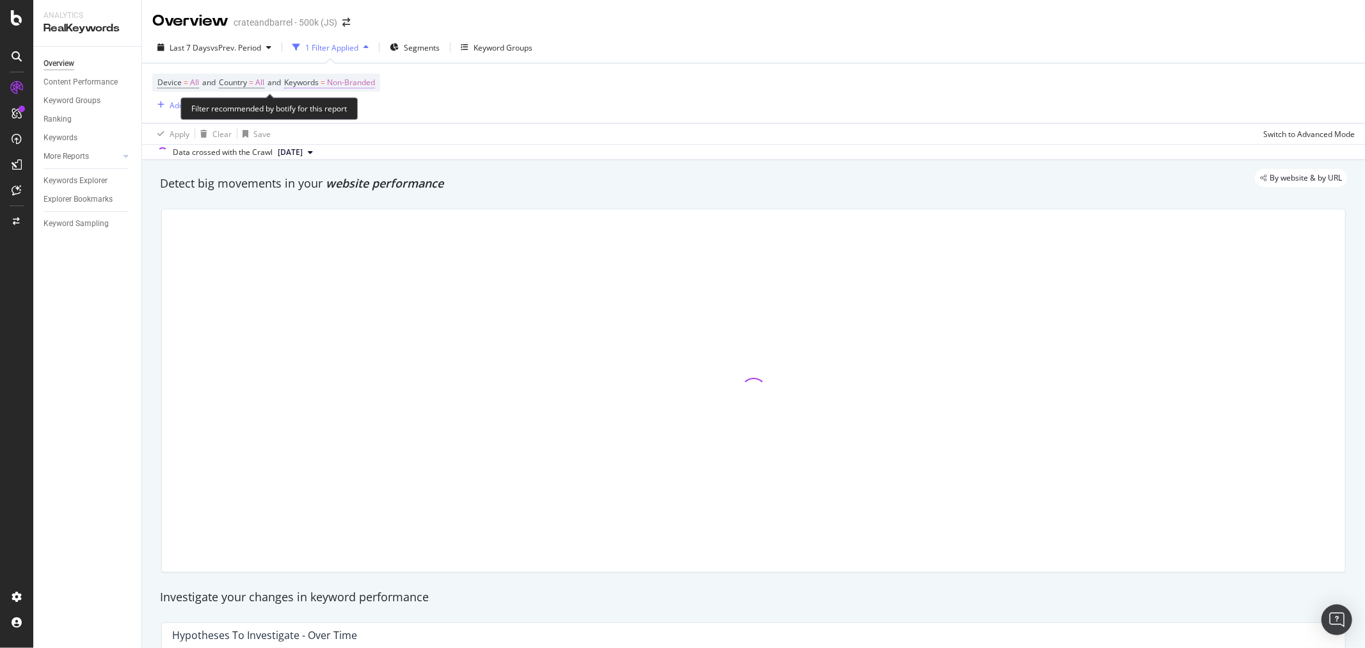 The width and height of the screenshot is (1365, 648). I want to click on span: Country, so click(233, 82).